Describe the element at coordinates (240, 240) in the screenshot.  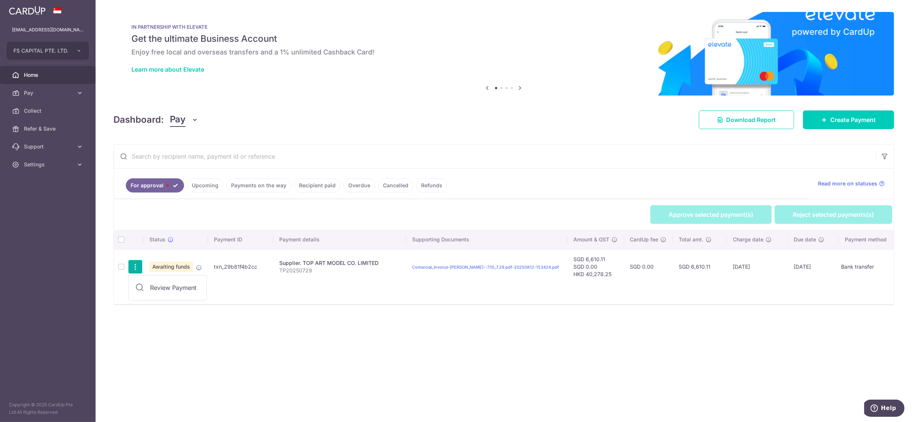
I see `th: Payment ID` at that location.